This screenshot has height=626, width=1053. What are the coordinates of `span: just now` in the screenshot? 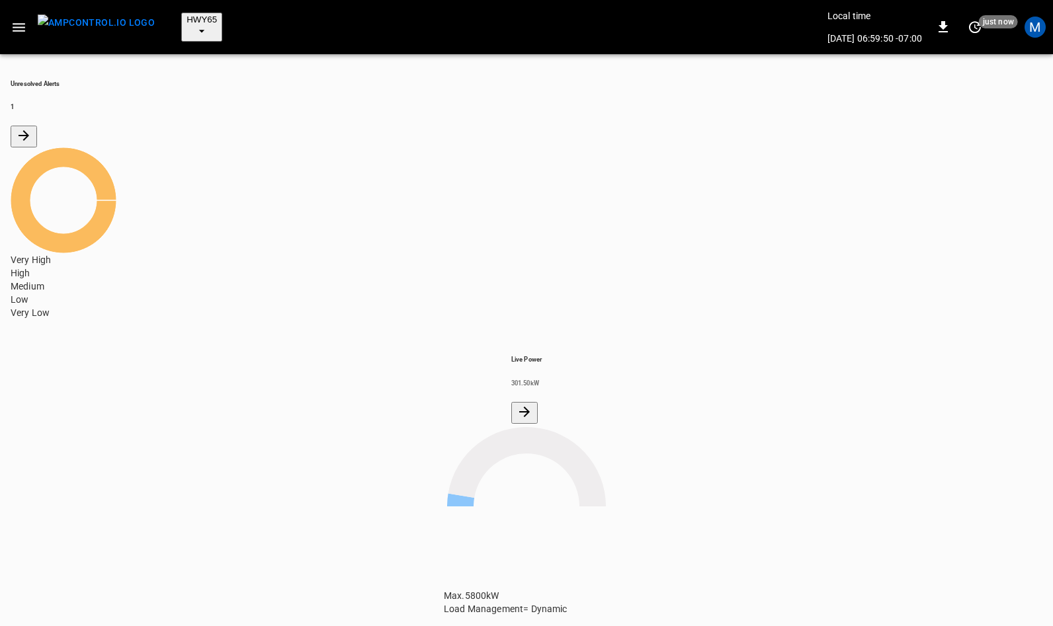 It's located at (998, 22).